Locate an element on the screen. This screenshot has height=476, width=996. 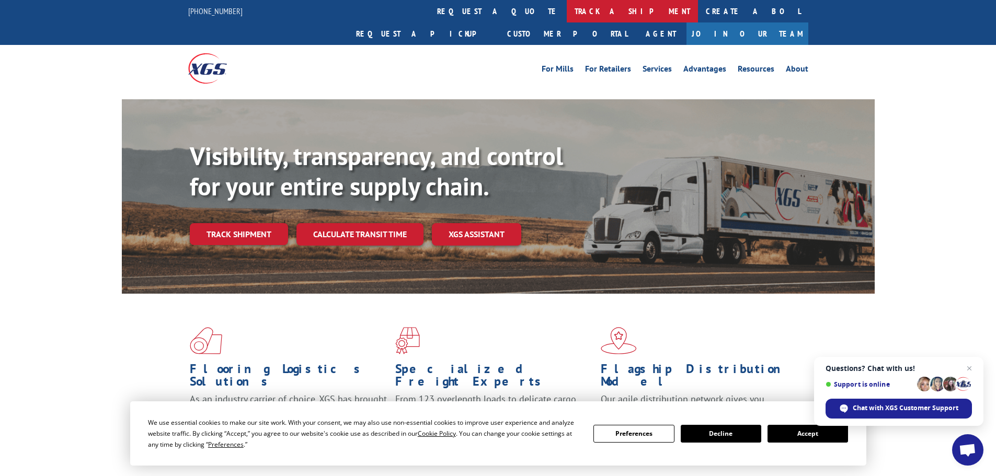
a: For Mills is located at coordinates (557, 71).